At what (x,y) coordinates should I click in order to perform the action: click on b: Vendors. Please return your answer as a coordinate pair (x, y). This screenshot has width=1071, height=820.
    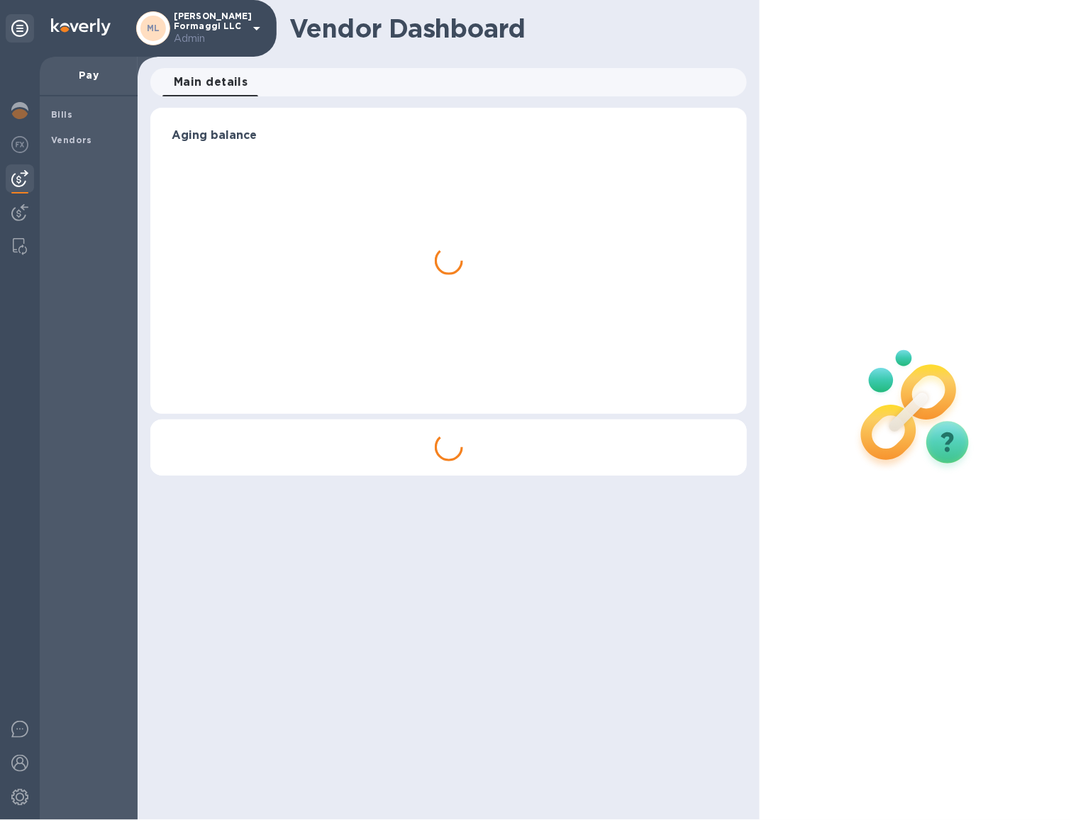
    Looking at the image, I should click on (72, 140).